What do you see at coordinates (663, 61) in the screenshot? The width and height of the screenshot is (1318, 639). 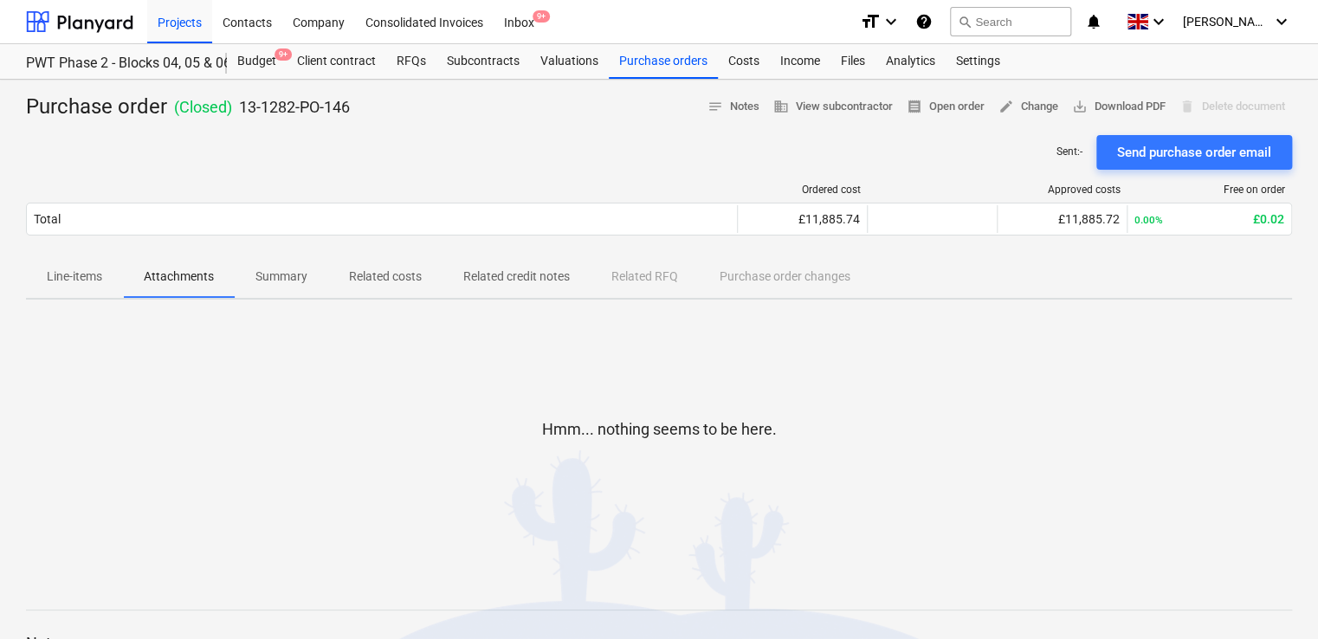 I see `a: Purchase orders` at bounding box center [663, 61].